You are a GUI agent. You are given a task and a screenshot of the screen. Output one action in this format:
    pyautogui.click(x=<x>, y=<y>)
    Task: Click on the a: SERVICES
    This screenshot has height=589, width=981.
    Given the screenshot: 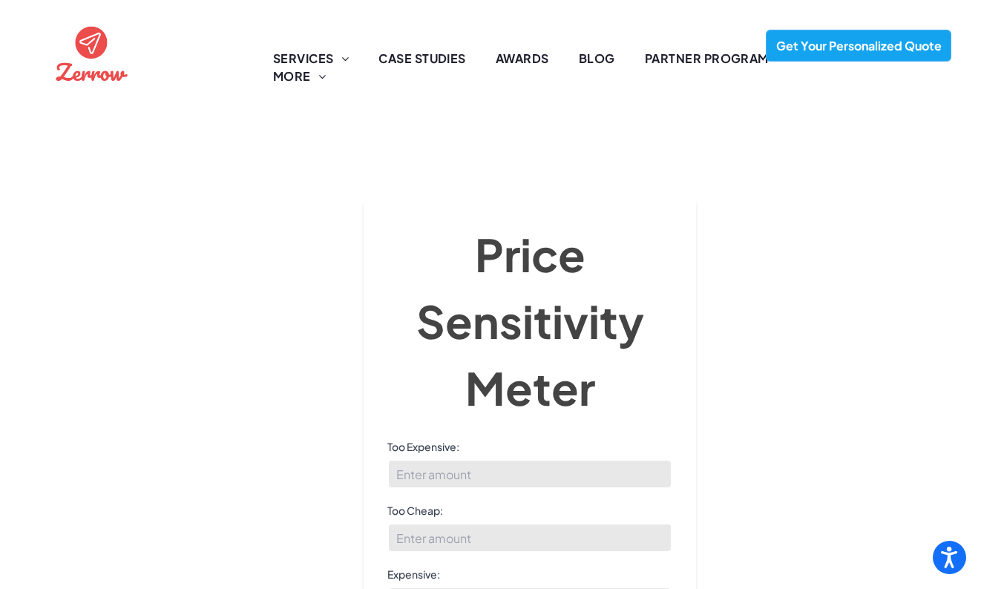 What is the action you would take?
    pyautogui.click(x=311, y=59)
    